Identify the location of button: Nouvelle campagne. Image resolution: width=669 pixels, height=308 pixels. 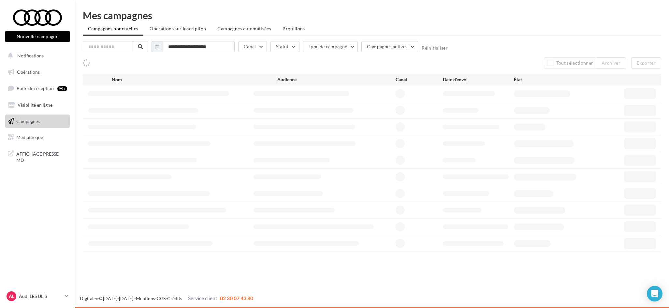
(37, 36).